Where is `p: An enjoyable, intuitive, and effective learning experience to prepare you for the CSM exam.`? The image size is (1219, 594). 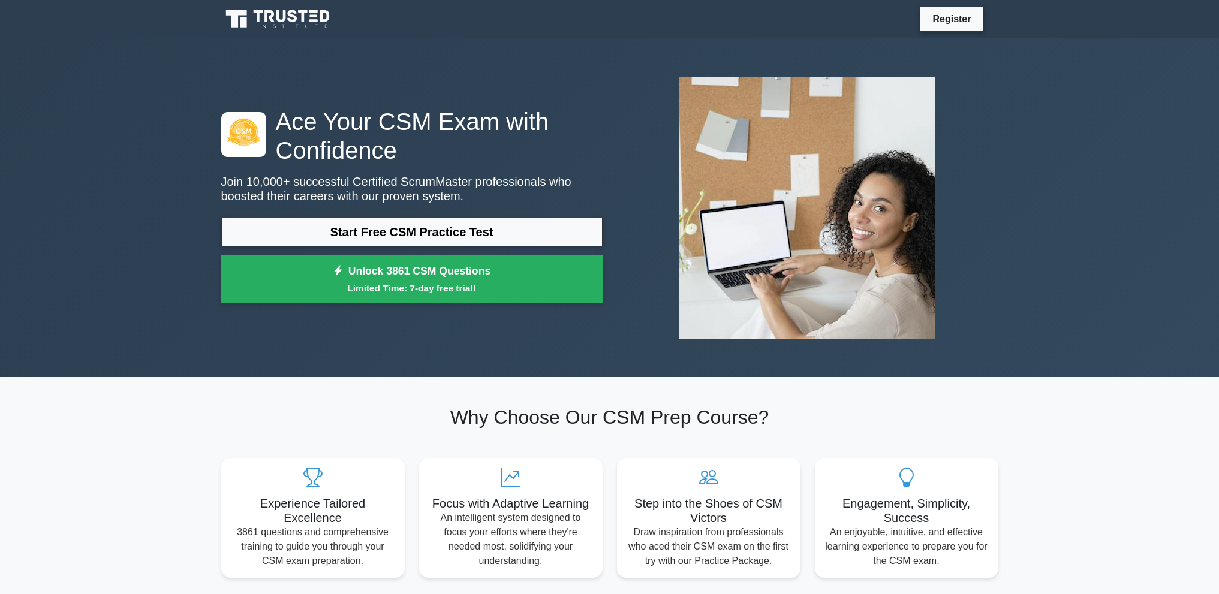
p: An enjoyable, intuitive, and effective learning experience to prepare you for the CSM exam. is located at coordinates (907, 547).